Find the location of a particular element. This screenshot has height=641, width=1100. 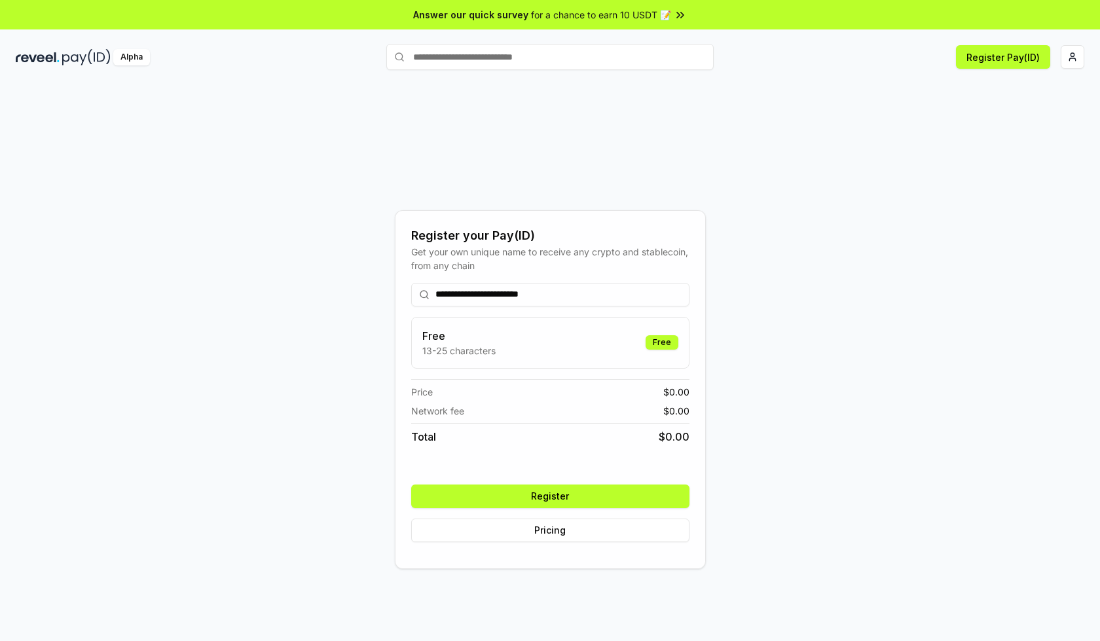

img: reveel_dark is located at coordinates (37, 57).